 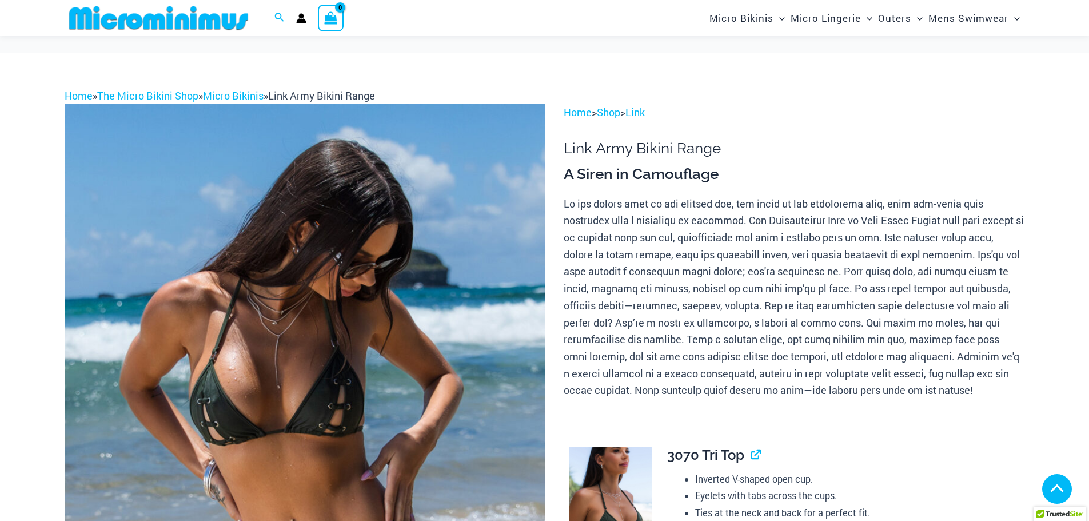 What do you see at coordinates (865, 18) in the screenshot?
I see `nav: Site Navigation` at bounding box center [865, 18].